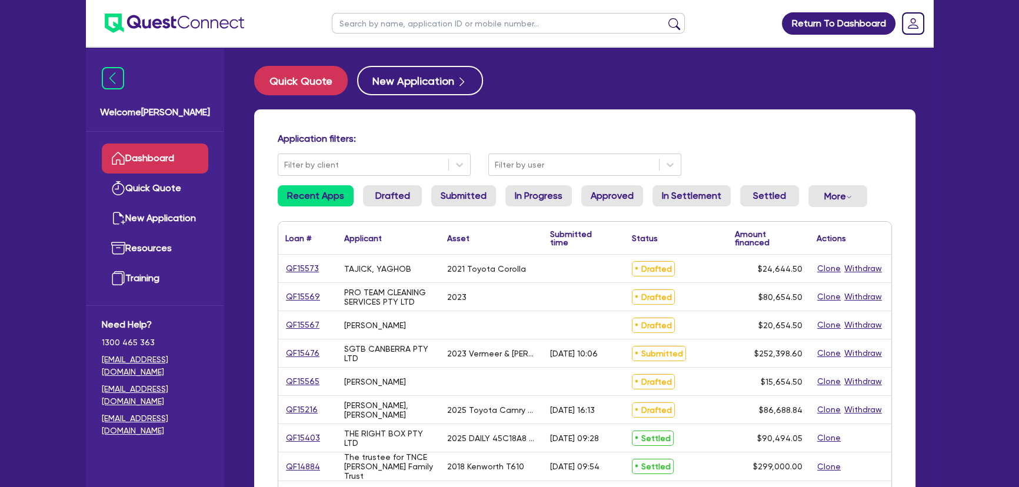 The image size is (1019, 487). I want to click on div: 2021 Toyota Corolla, so click(487, 269).